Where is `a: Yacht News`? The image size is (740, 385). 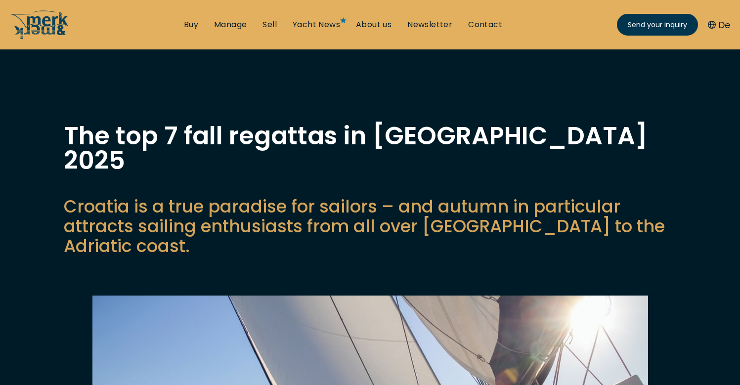
a: Yacht News is located at coordinates (316, 25).